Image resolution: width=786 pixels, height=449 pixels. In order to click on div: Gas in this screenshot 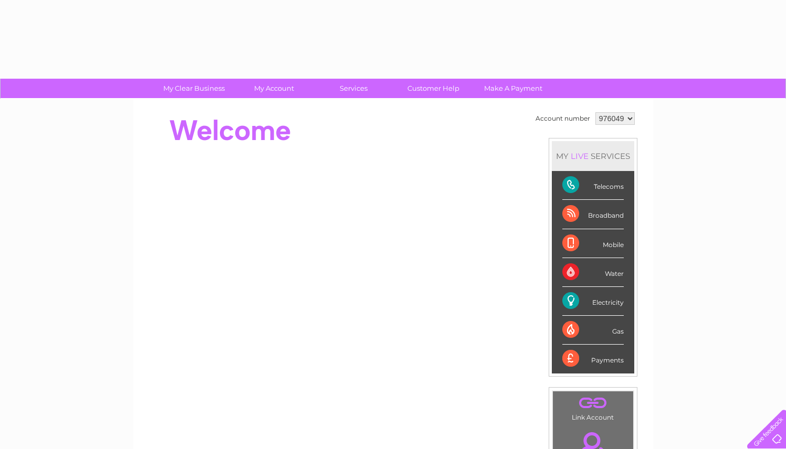, I will do `click(593, 330)`.